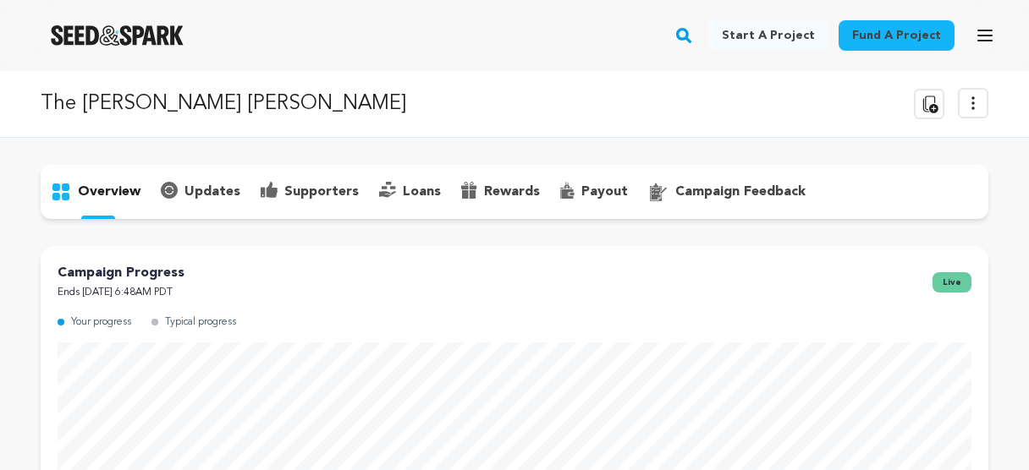 Image resolution: width=1029 pixels, height=470 pixels. I want to click on button: overview, so click(96, 192).